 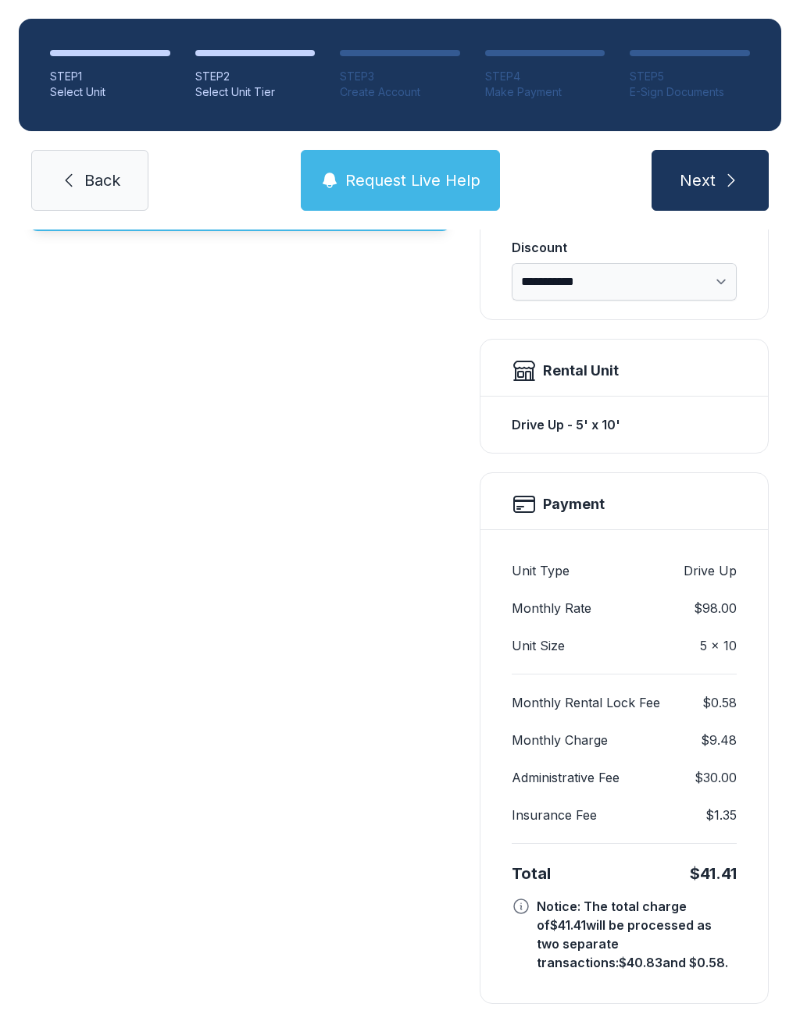 What do you see at coordinates (110, 92) in the screenshot?
I see `div: Select Unit` at bounding box center [110, 92].